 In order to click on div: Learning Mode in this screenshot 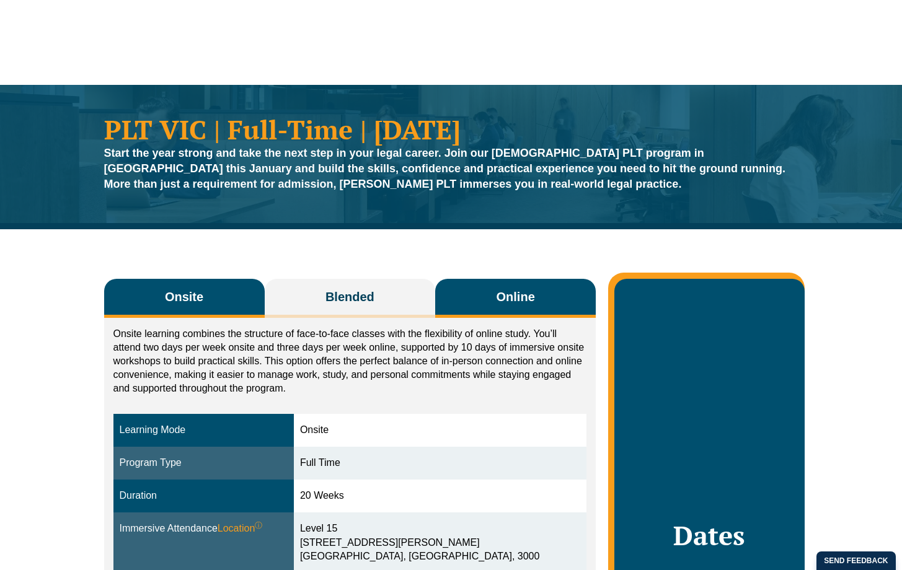, I will do `click(203, 430)`.